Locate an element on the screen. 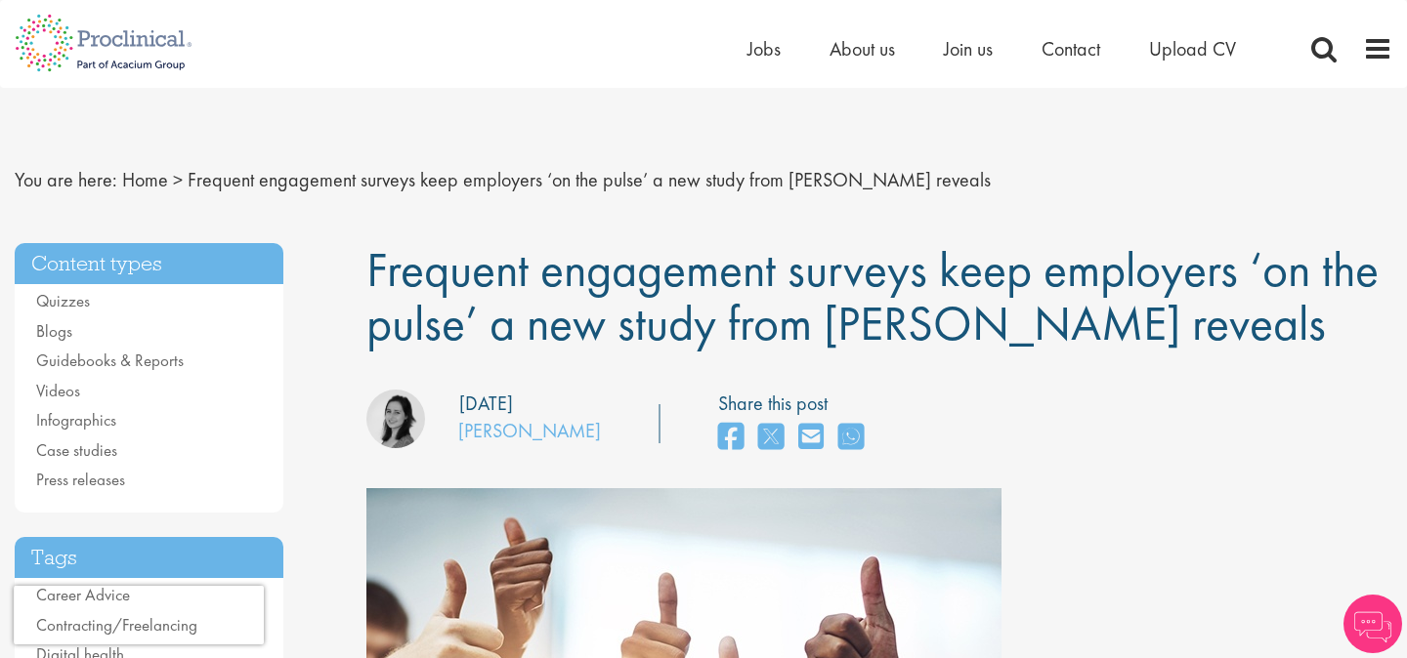 The height and width of the screenshot is (658, 1407). span: Upload CV is located at coordinates (1192, 49).